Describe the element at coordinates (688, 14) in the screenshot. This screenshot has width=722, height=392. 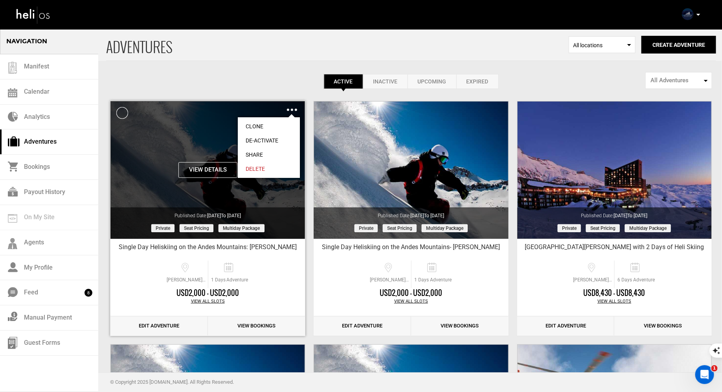
I see `img: 9c1864d4b621a9b97a927ae13930b216.png` at that location.